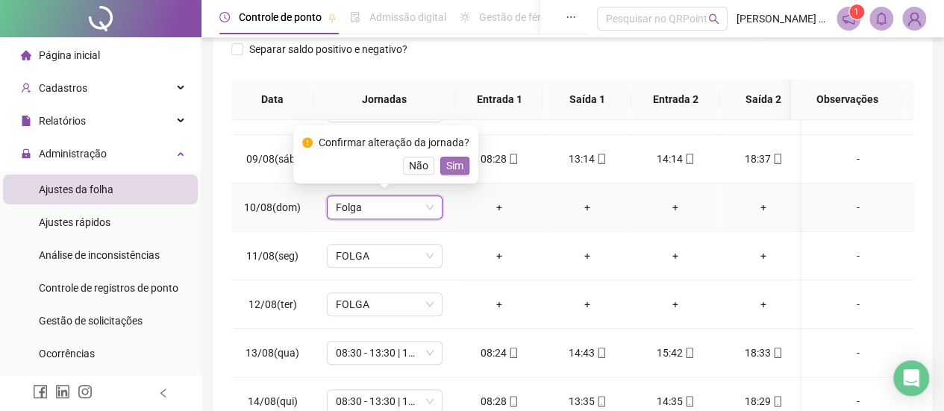 The width and height of the screenshot is (944, 411). I want to click on span: 08:30 - 13:30 | 14:30 - 18:40, so click(385, 353).